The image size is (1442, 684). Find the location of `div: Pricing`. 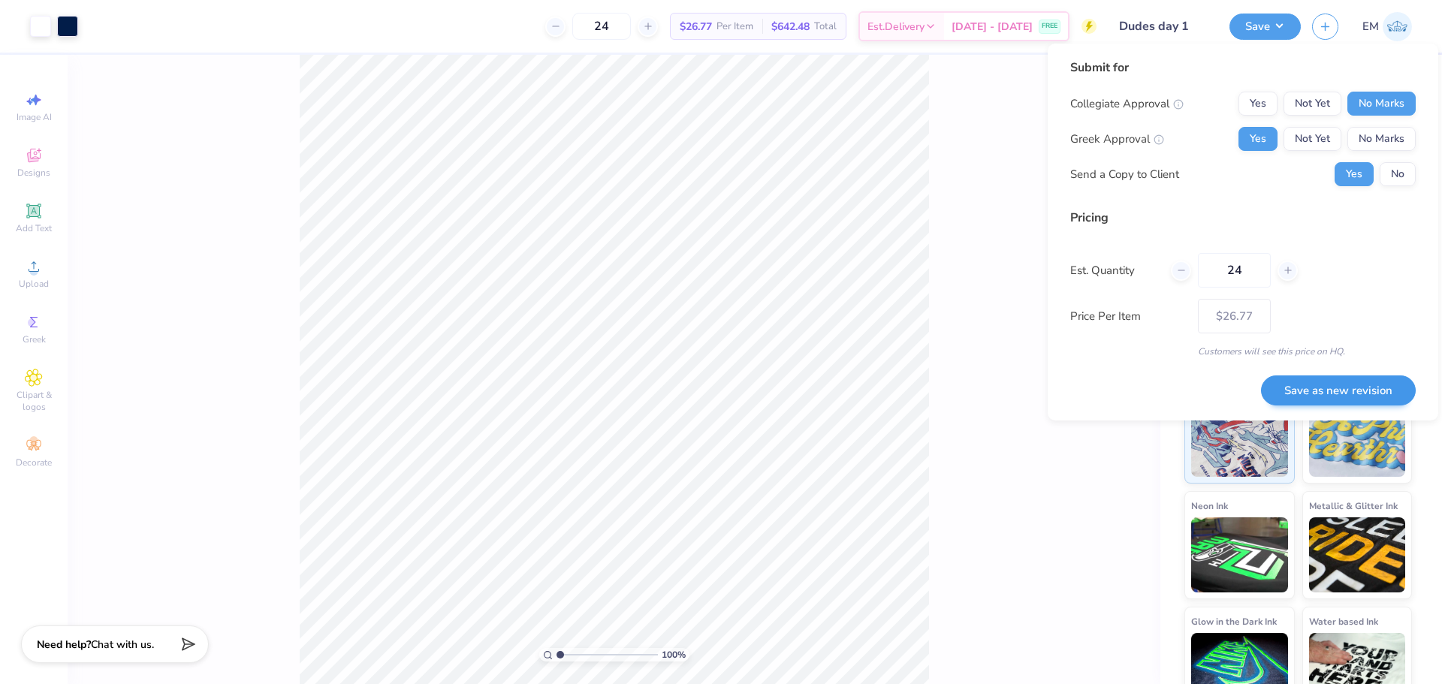

div: Pricing is located at coordinates (1243, 218).